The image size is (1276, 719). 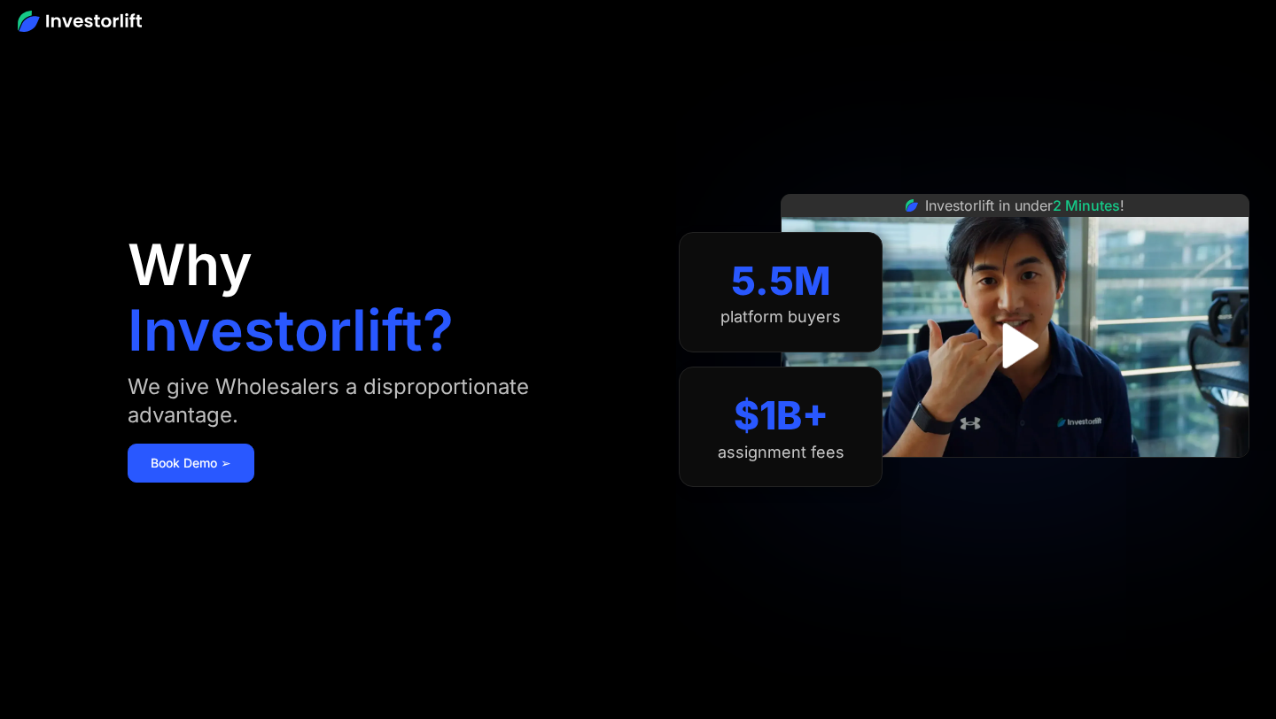 What do you see at coordinates (780, 415) in the screenshot?
I see `div: $1B+` at bounding box center [780, 415].